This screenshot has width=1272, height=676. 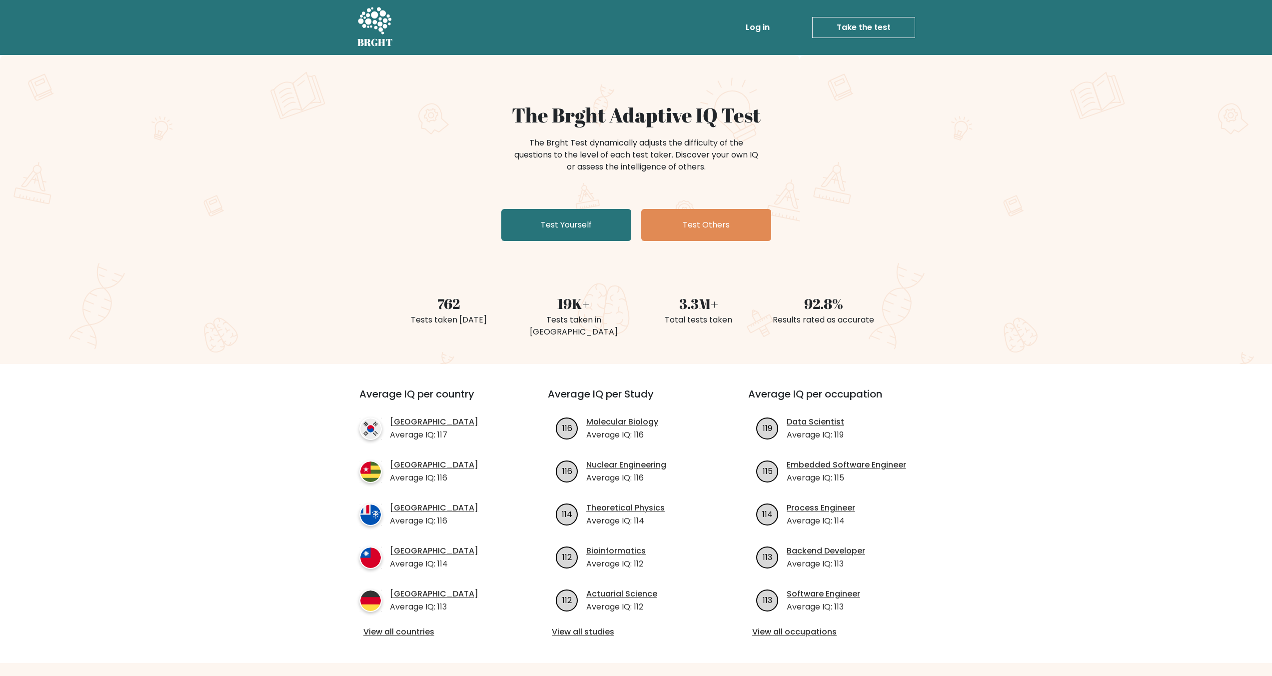 I want to click on h1: The Brght Adaptive IQ Test, so click(x=636, y=115).